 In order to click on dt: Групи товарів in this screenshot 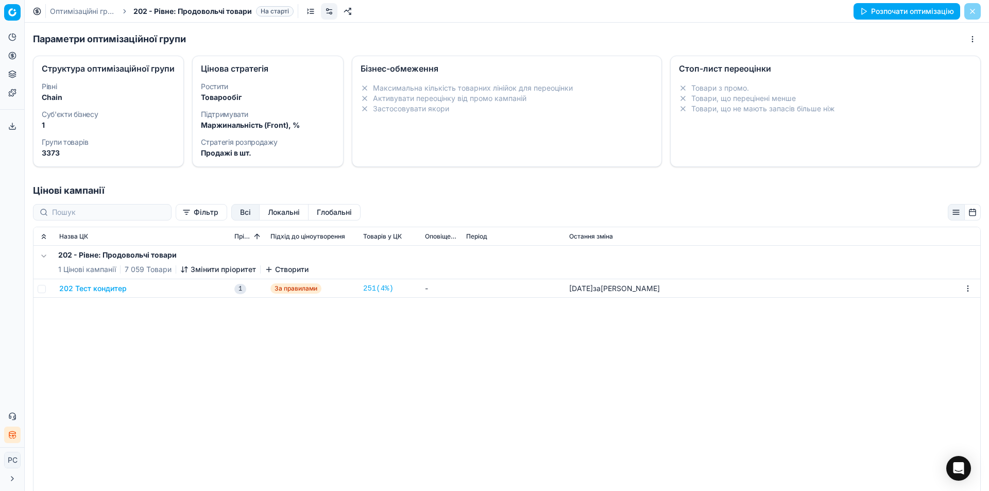, I will do `click(108, 142)`.